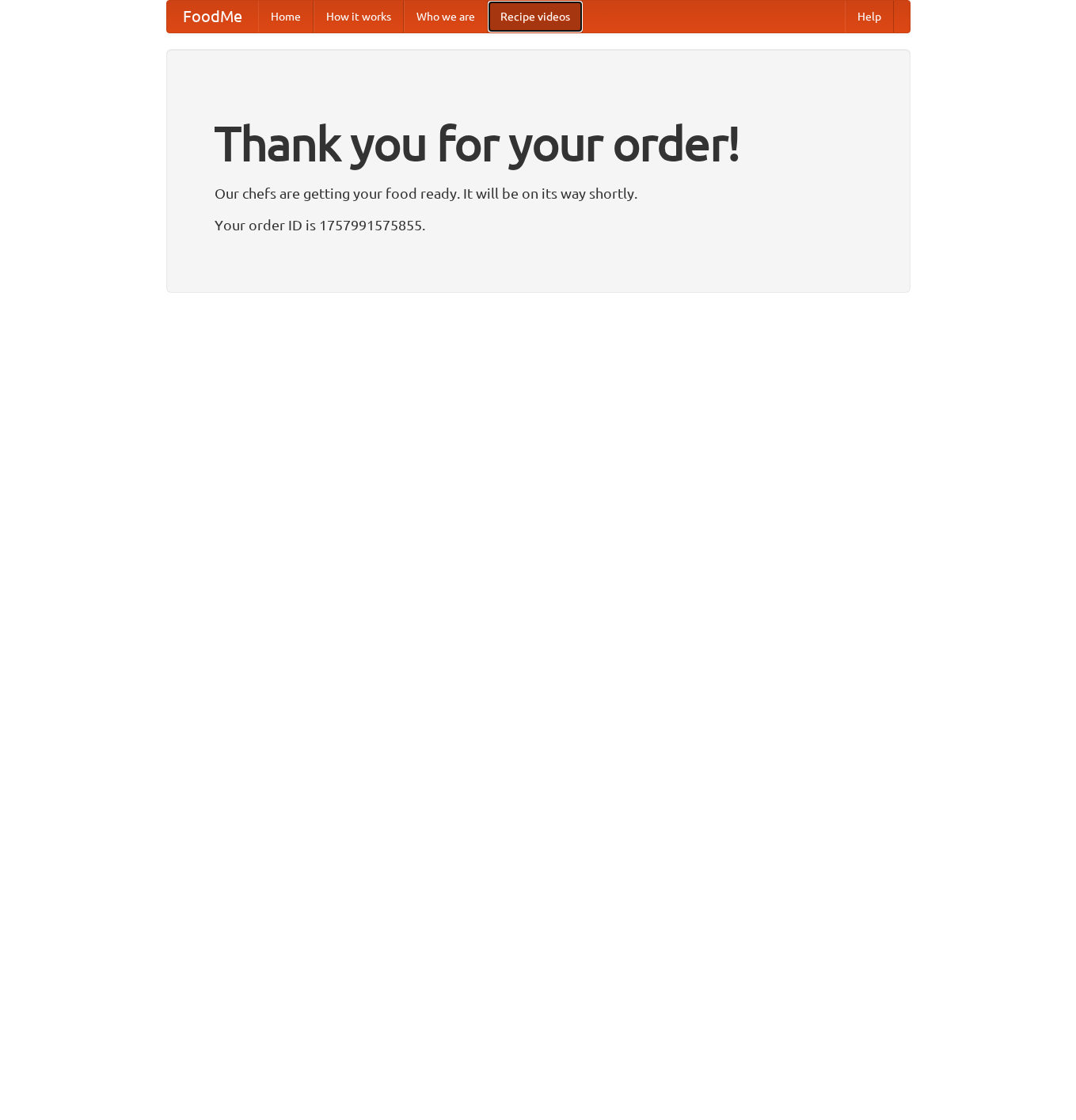 Image resolution: width=1076 pixels, height=1120 pixels. What do you see at coordinates (538, 224) in the screenshot?
I see `p: Your order ID is 1757991575855.` at bounding box center [538, 224].